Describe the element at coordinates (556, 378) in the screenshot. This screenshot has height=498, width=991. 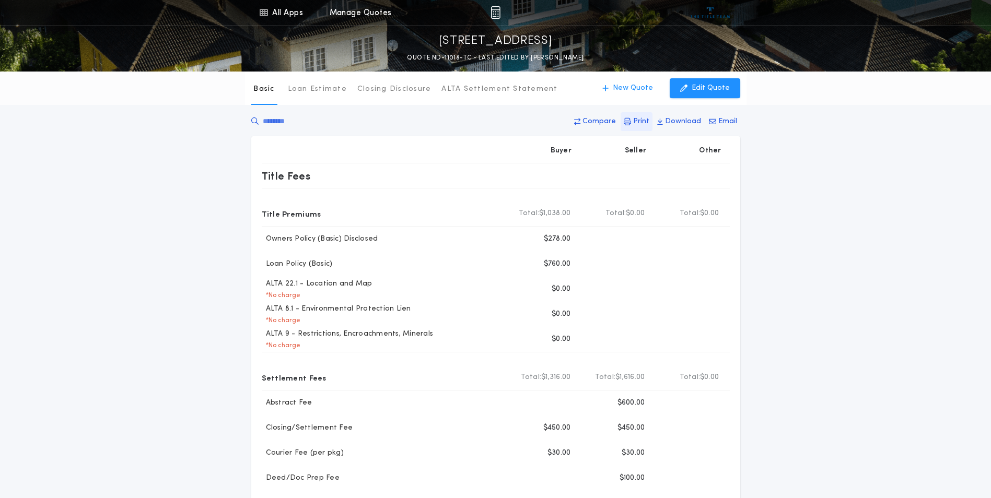
I see `span: $1,316.00` at that location.